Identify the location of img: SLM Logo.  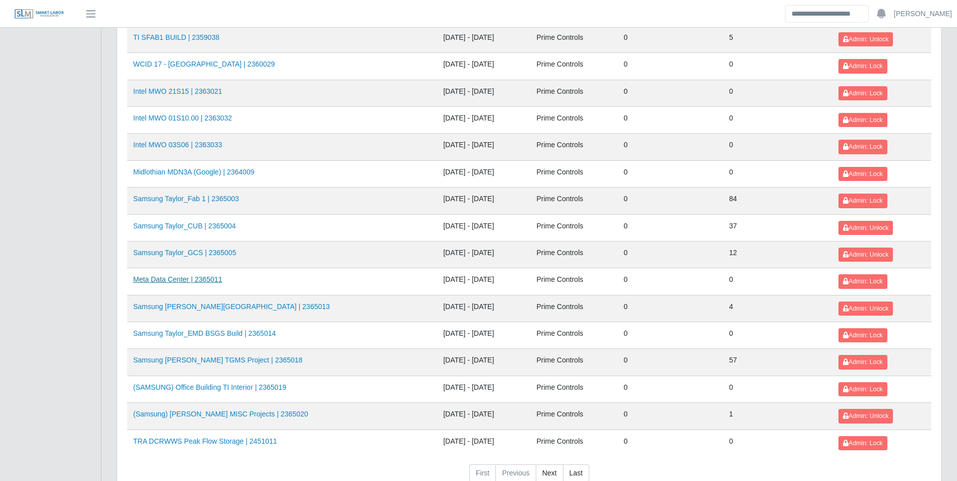
(39, 14).